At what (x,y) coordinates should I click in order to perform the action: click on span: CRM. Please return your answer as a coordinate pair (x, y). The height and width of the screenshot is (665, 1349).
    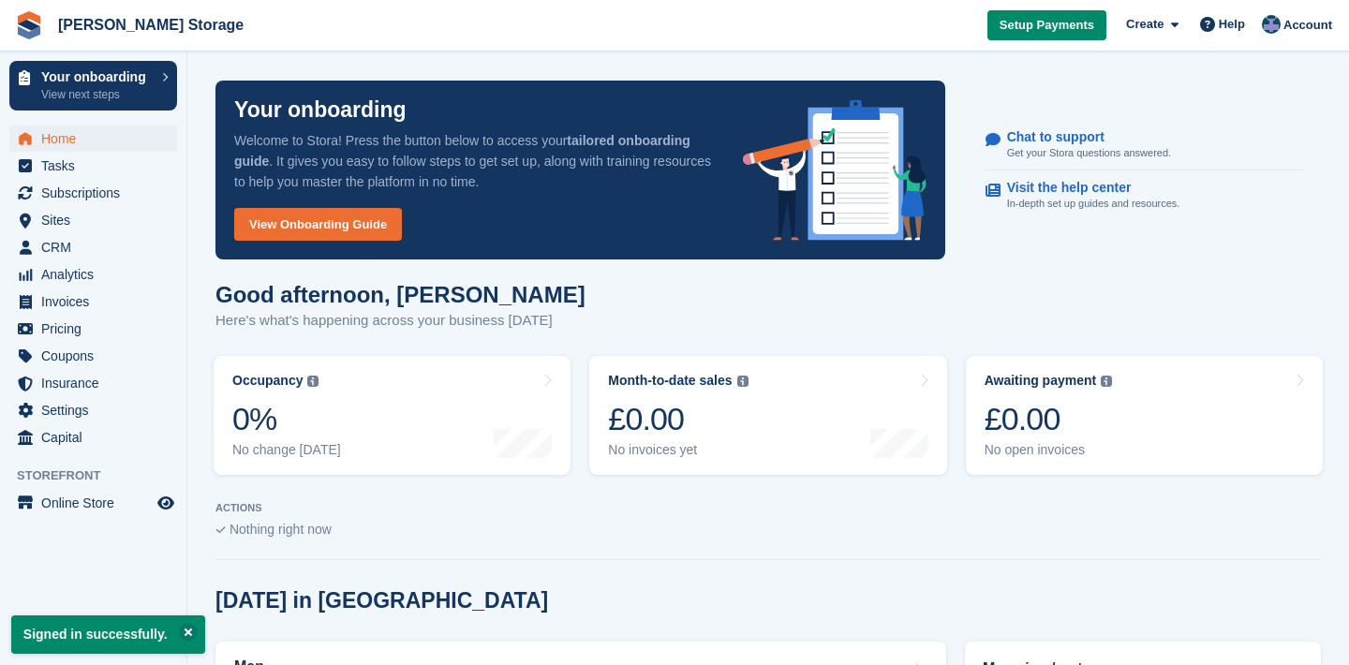
    Looking at the image, I should click on (97, 247).